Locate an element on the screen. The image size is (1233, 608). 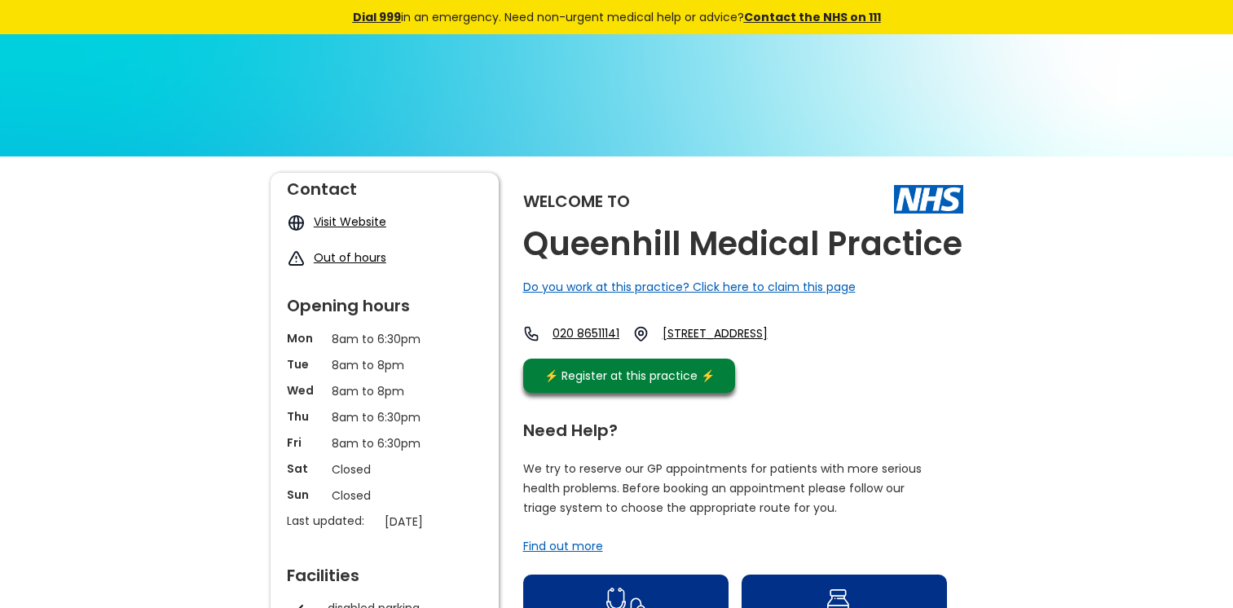
p: Sat is located at coordinates (305, 469).